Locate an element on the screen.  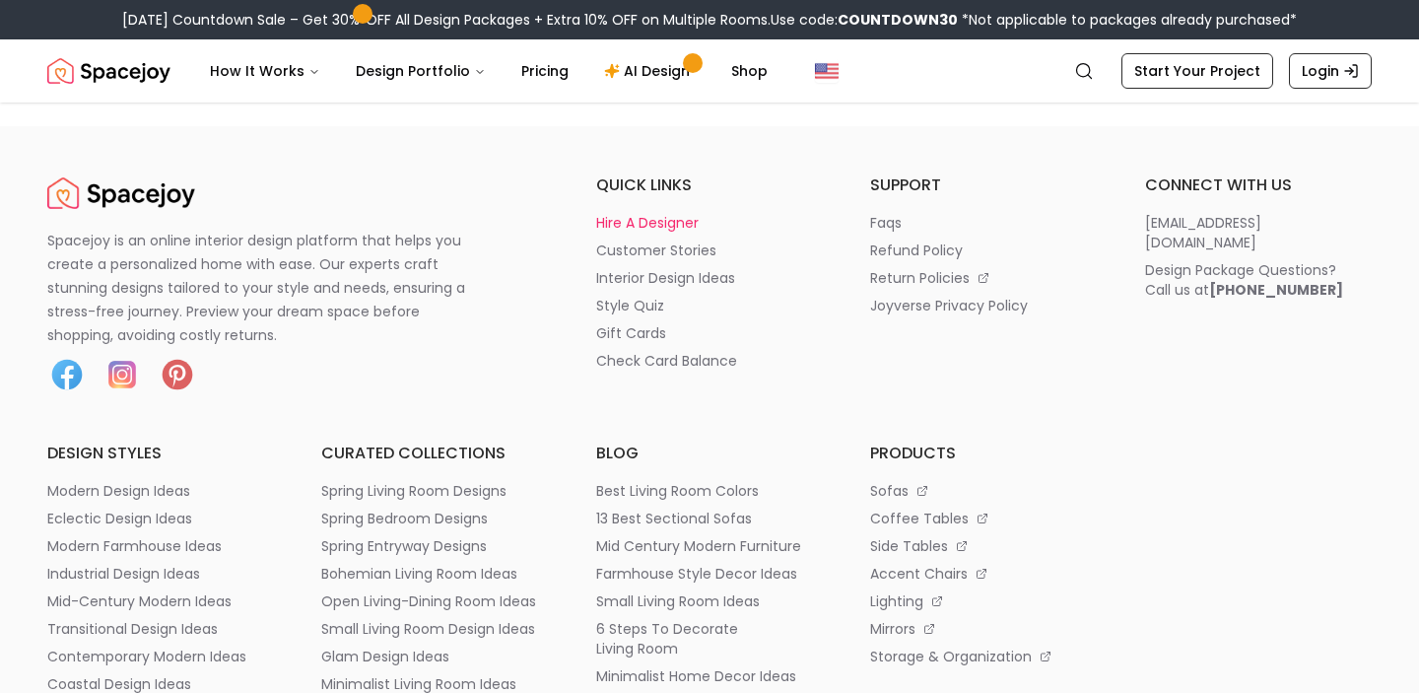
a: faqs is located at coordinates (984, 223).